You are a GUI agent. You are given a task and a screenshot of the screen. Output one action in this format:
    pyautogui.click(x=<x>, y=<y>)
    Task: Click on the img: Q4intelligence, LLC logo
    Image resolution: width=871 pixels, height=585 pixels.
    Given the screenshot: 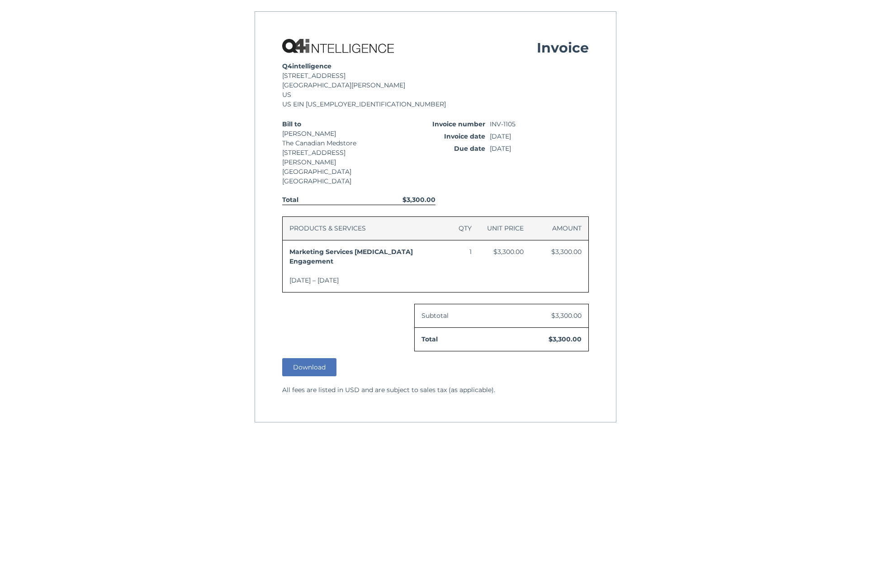 What is the action you would take?
    pyautogui.click(x=338, y=46)
    